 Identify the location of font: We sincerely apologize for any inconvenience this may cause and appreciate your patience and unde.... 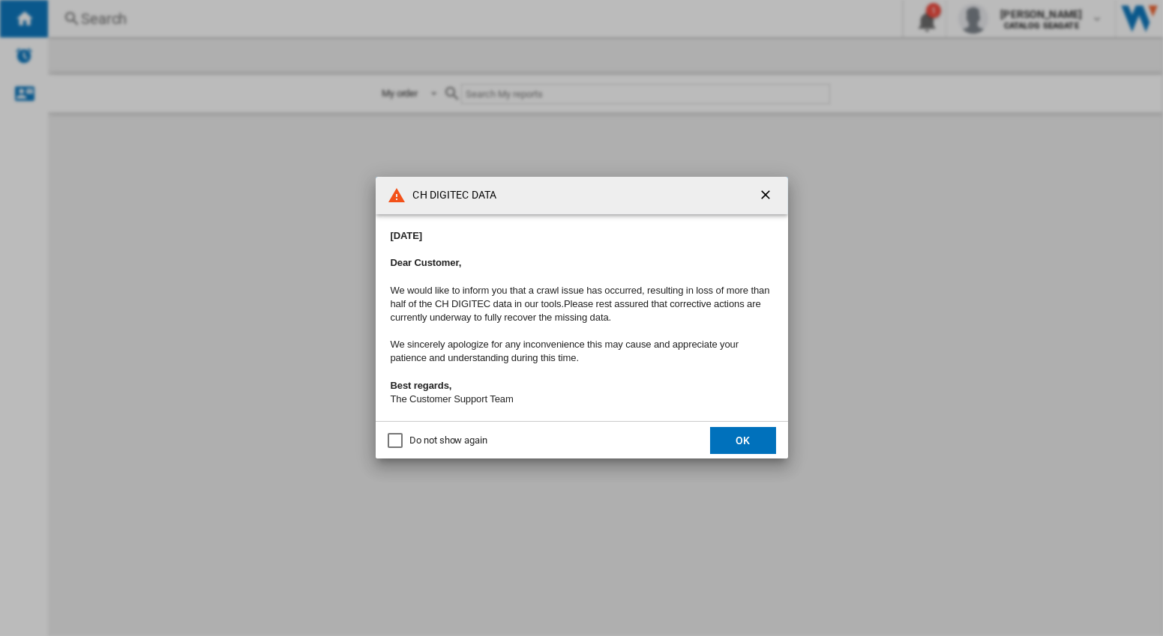
(564, 351).